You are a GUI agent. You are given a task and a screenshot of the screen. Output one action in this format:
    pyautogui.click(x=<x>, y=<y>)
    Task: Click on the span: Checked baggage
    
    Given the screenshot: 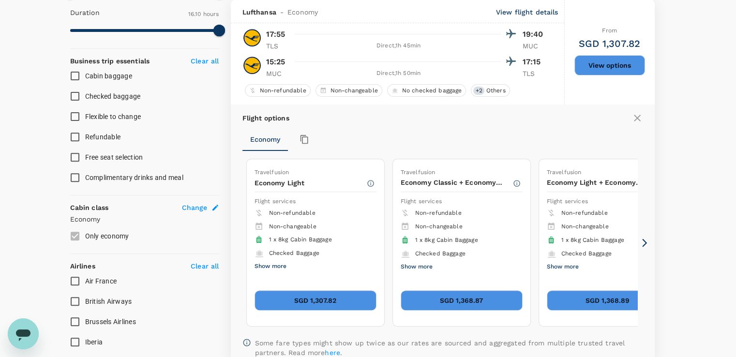 What is the action you would take?
    pyautogui.click(x=113, y=96)
    